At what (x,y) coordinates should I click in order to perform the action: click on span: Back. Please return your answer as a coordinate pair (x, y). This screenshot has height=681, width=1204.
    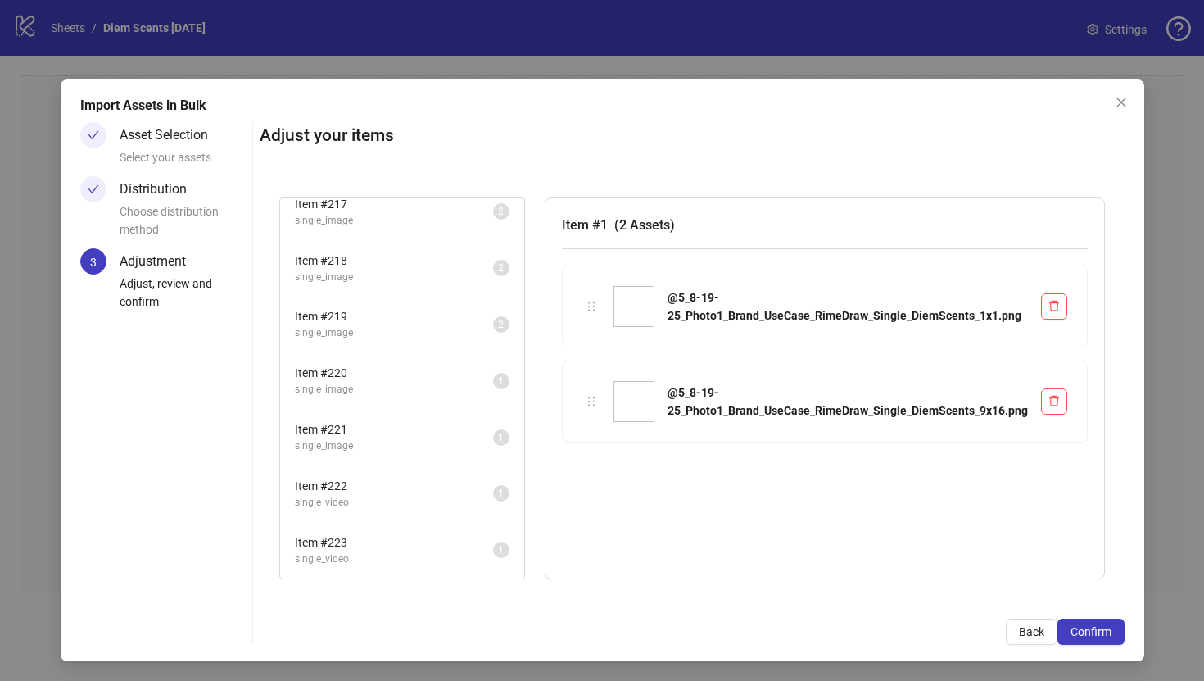
    Looking at the image, I should click on (1032, 632).